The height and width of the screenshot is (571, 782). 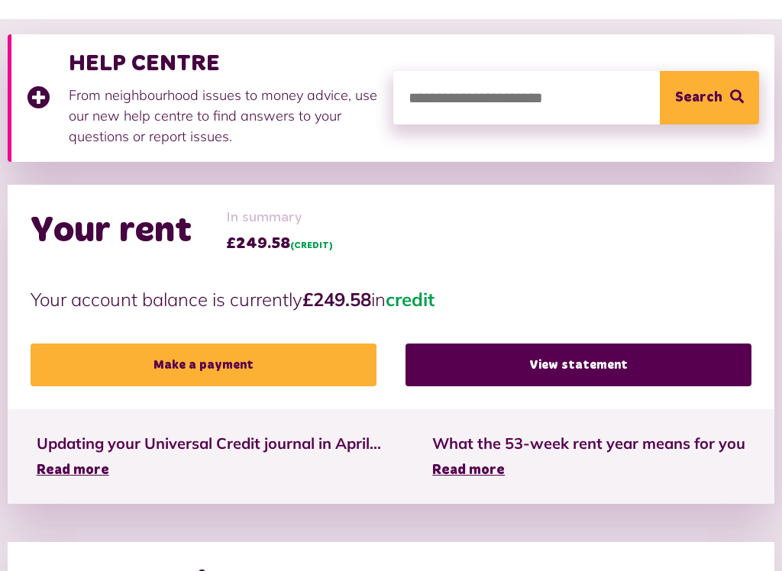 I want to click on span: Search, so click(x=699, y=98).